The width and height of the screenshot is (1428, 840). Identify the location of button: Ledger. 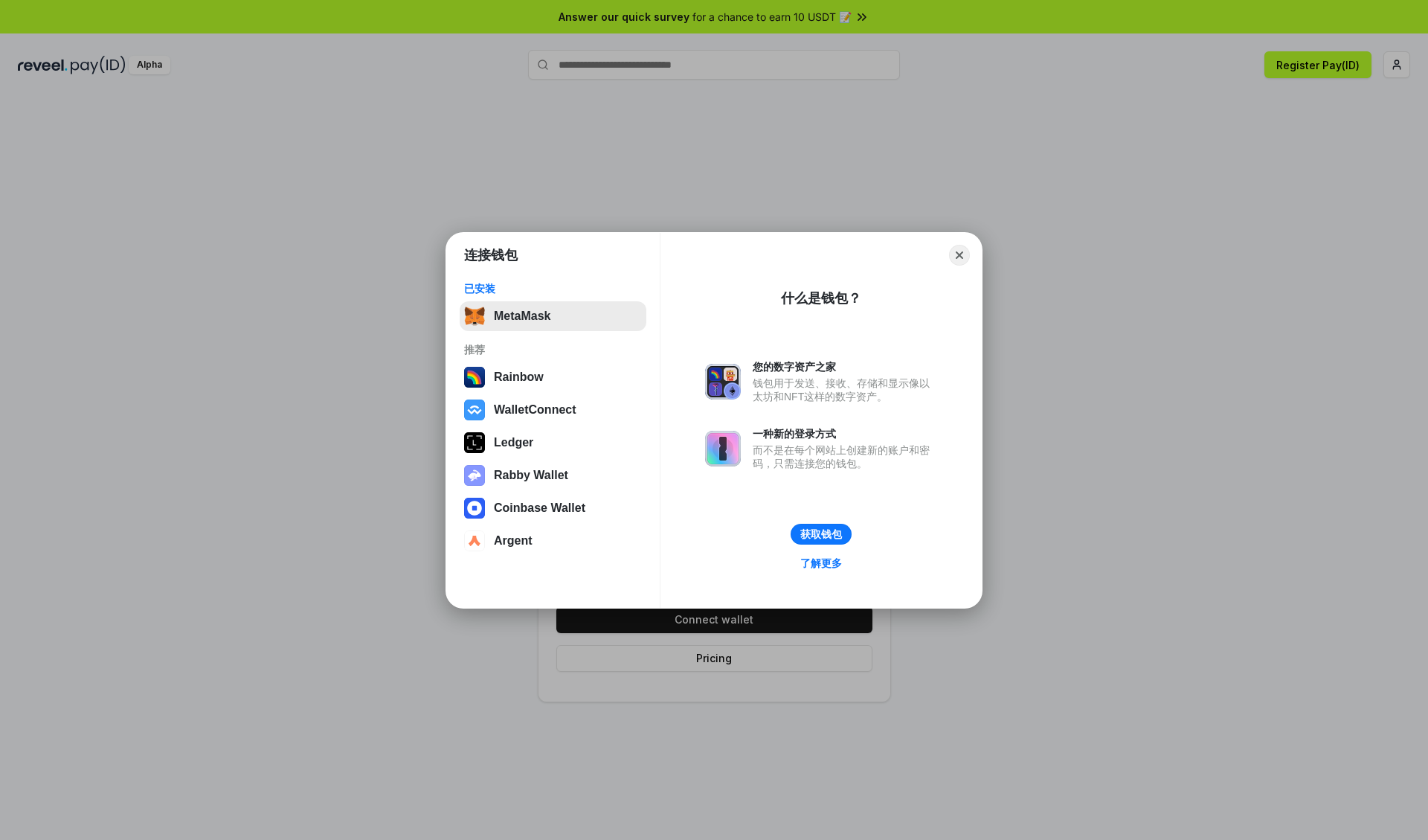
(552, 442).